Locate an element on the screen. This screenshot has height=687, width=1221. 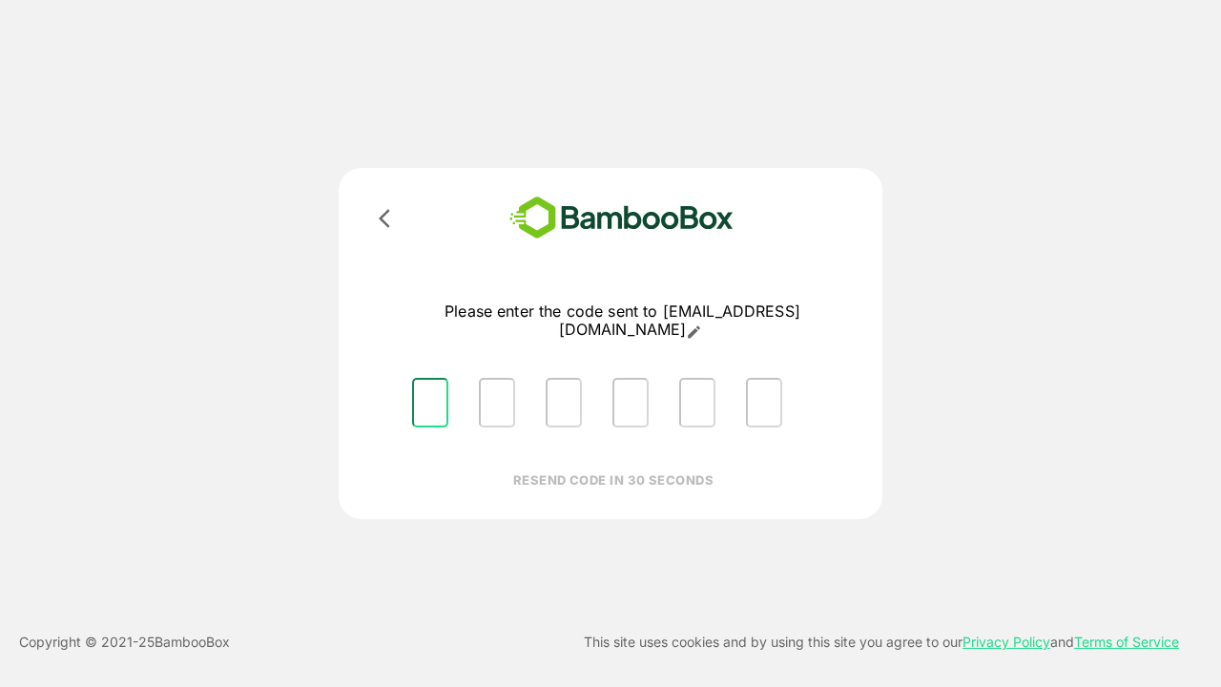
input: Please enter OTP character 5 is located at coordinates (697, 403).